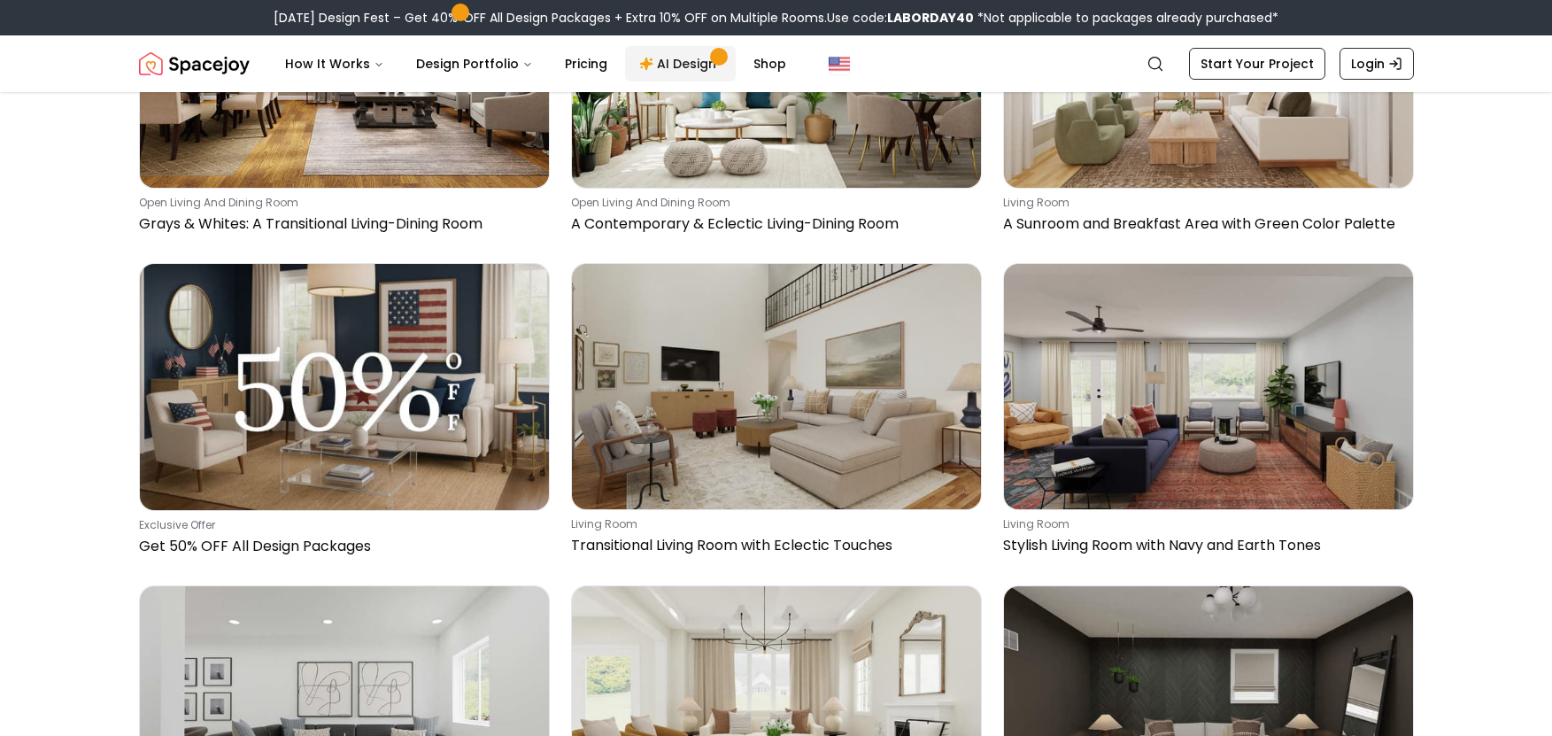 The image size is (1552, 736). Describe the element at coordinates (1257, 64) in the screenshot. I see `a: Start Your Project` at that location.